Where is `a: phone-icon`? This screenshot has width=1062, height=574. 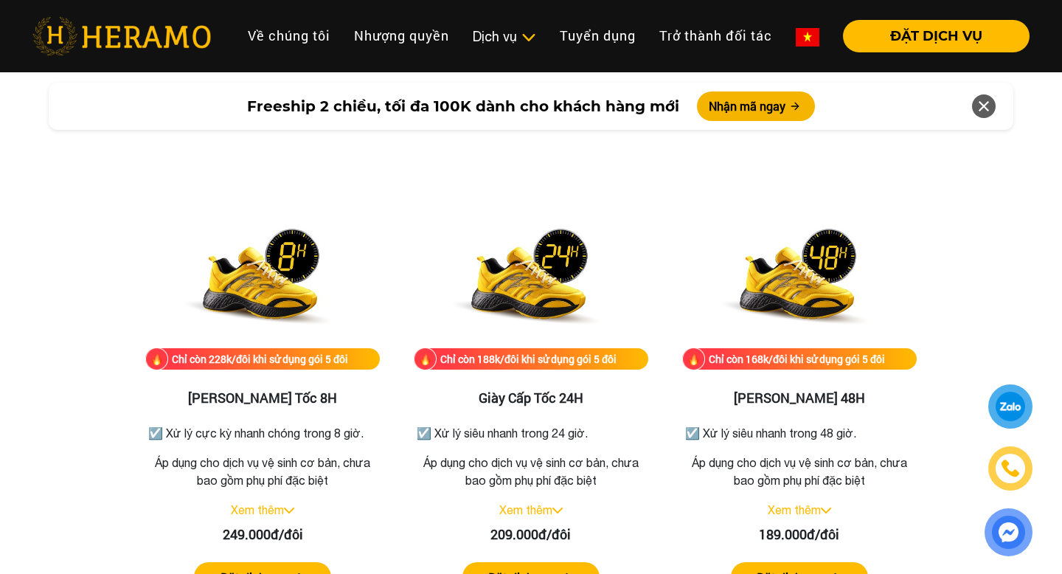
a: phone-icon is located at coordinates (1011, 469).